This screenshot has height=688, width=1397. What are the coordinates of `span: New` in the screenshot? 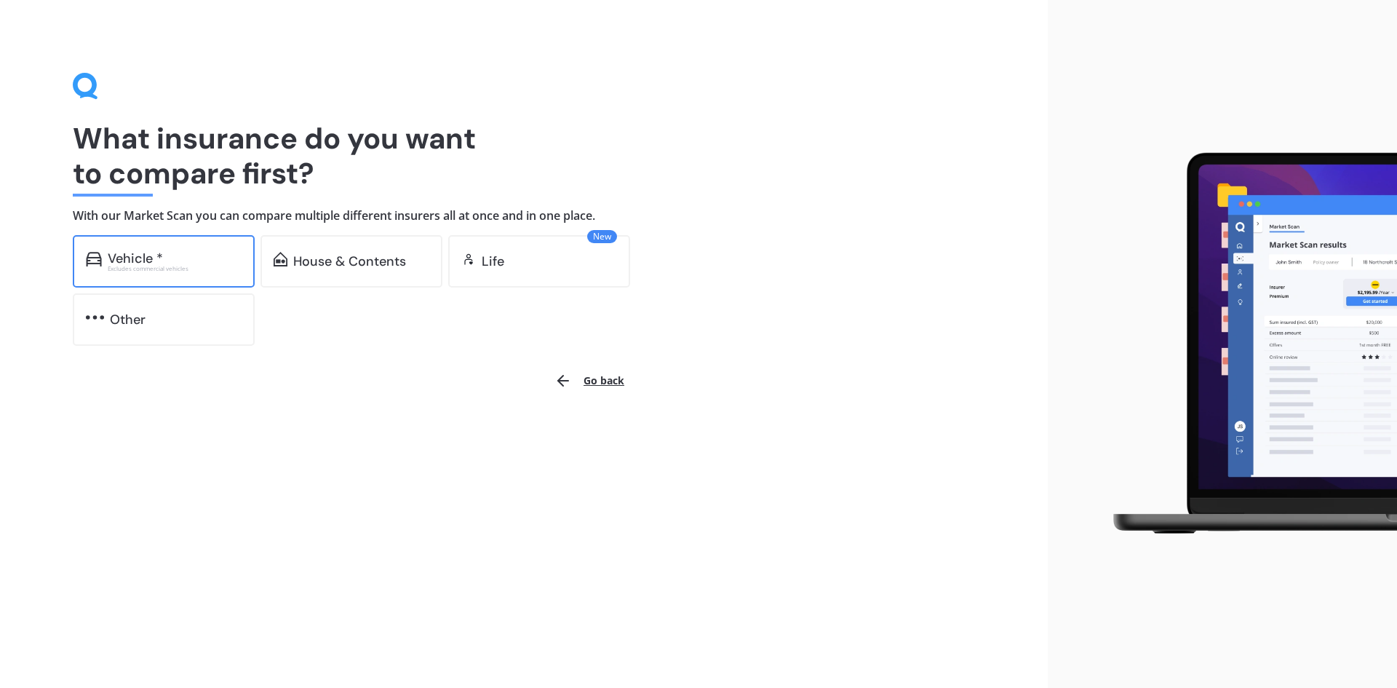 It's located at (602, 237).